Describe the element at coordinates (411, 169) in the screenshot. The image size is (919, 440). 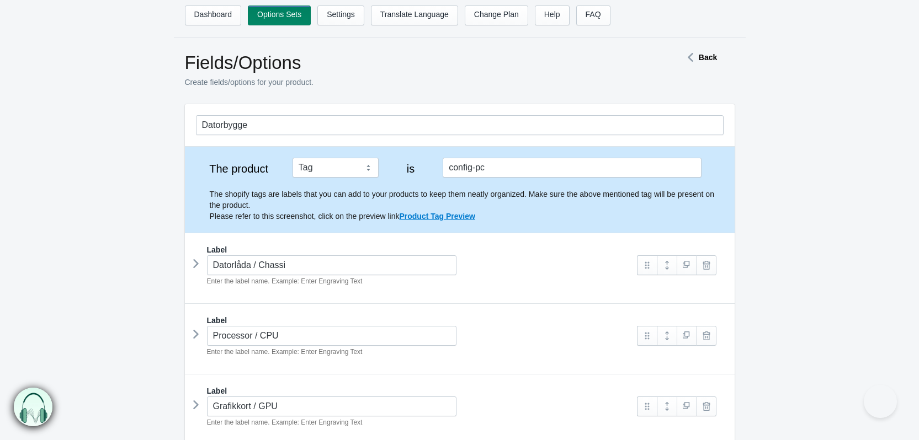
I see `label: is` at that location.